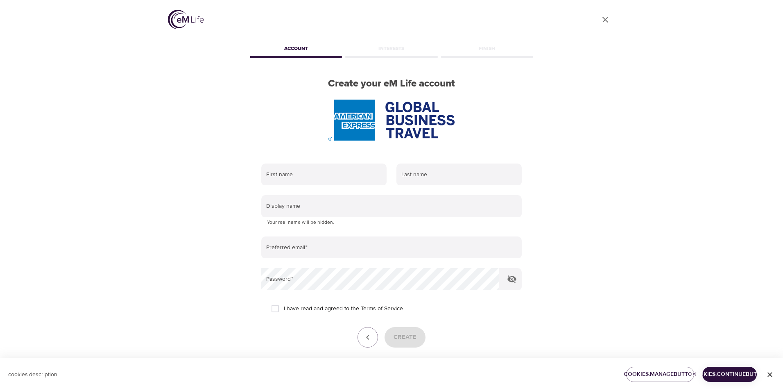 The image size is (783, 391). I want to click on button: cookies.manageButton, so click(660, 374).